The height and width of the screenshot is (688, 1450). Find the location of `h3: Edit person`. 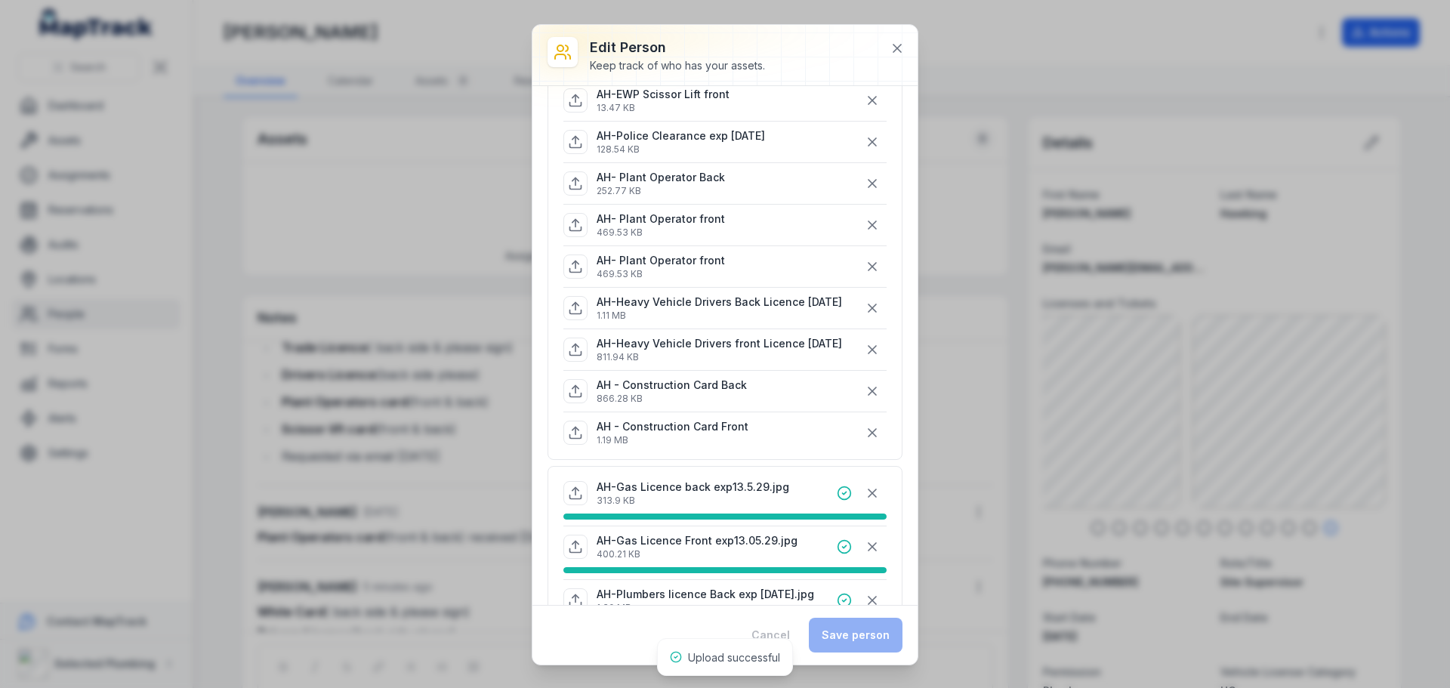

h3: Edit person is located at coordinates (678, 48).